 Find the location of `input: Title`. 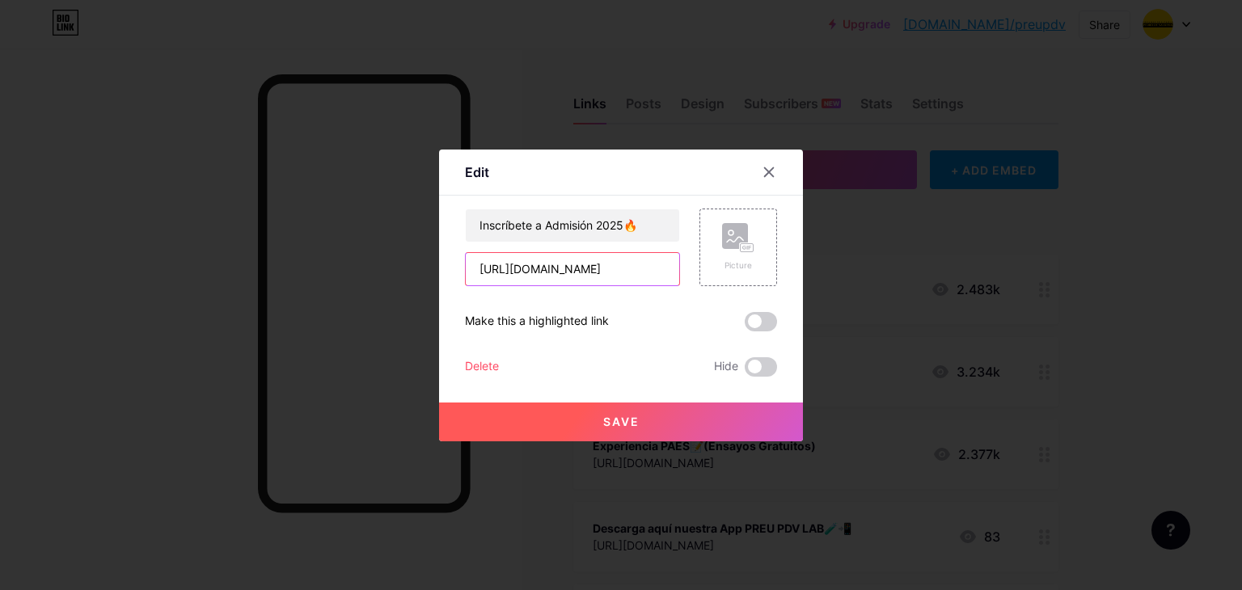

input: Title is located at coordinates (572, 226).